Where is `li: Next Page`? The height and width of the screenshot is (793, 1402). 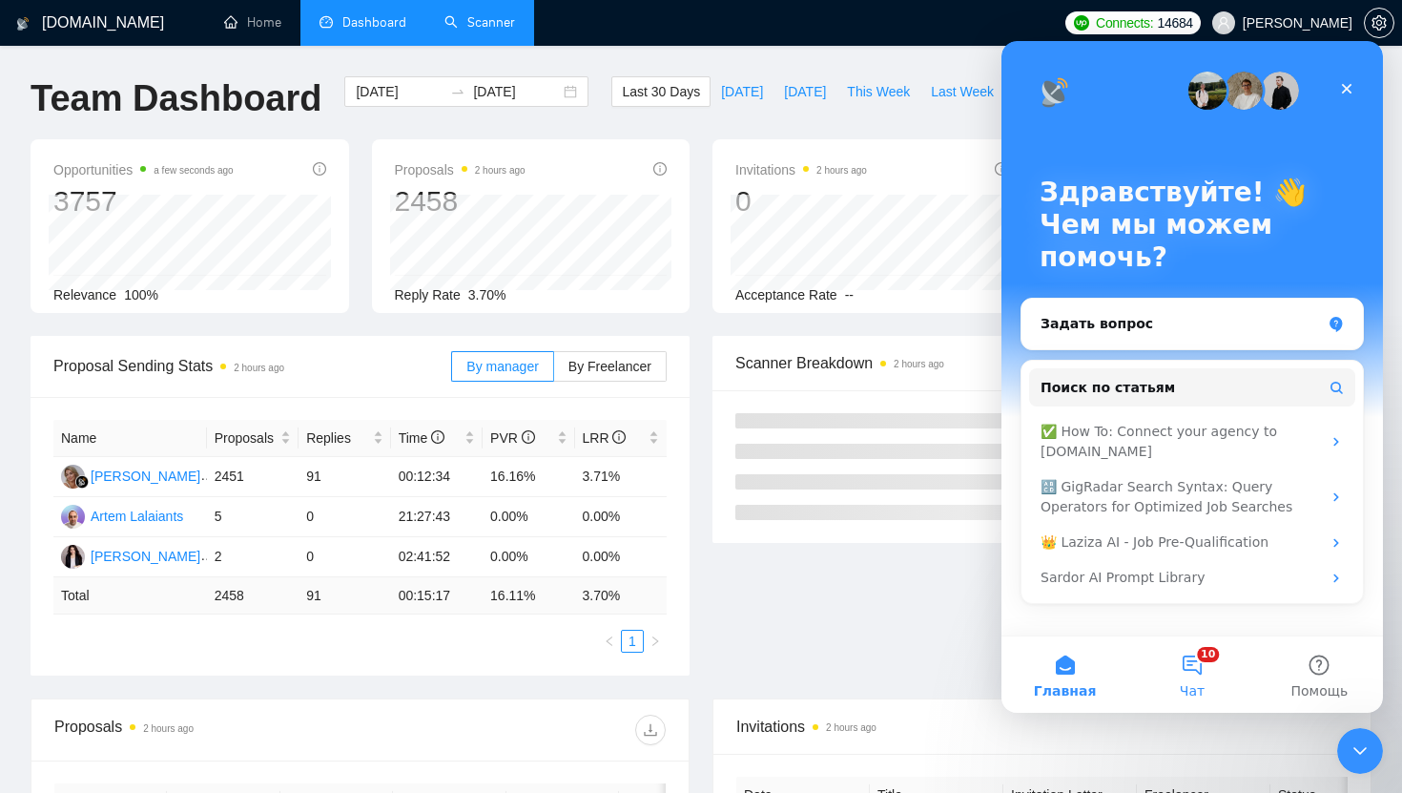 li: Next Page is located at coordinates (655, 641).